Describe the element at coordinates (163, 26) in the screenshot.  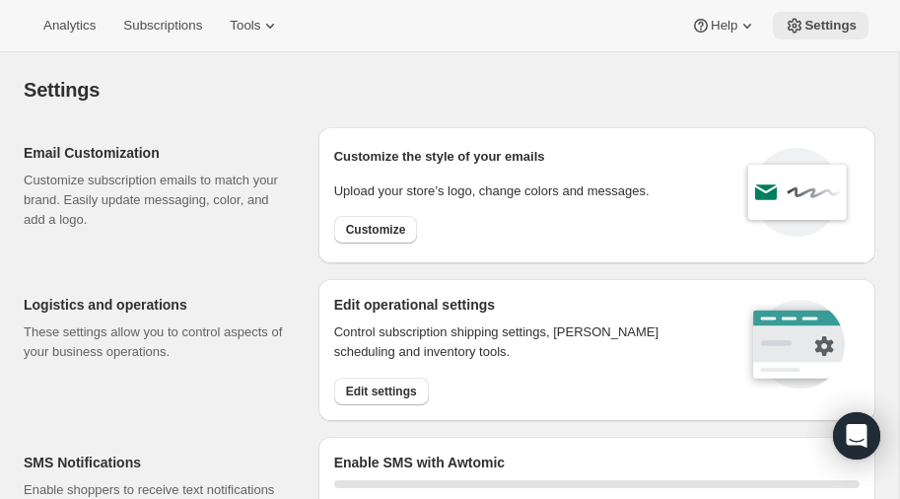
I see `span: Subscriptions` at that location.